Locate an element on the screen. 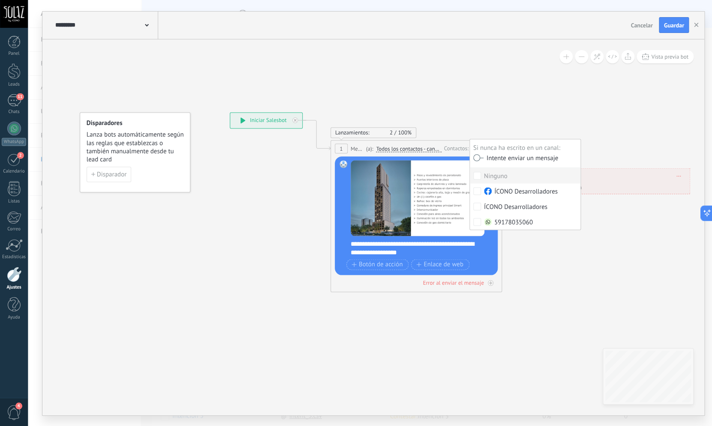  div: Estadísticas is located at coordinates (14, 257).